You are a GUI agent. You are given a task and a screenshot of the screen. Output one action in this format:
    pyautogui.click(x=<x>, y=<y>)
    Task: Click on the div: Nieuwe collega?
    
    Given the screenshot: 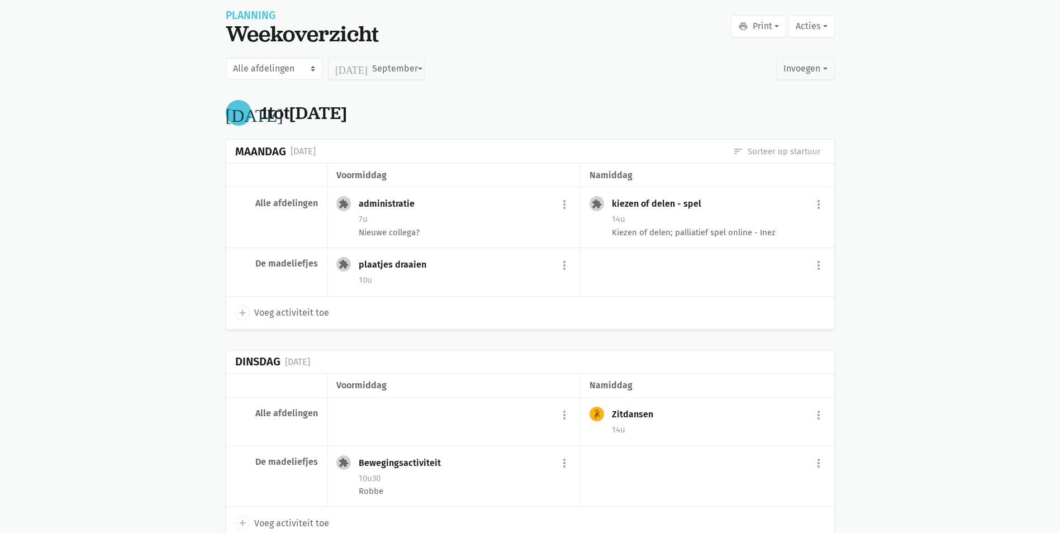 What is the action you would take?
    pyautogui.click(x=465, y=233)
    